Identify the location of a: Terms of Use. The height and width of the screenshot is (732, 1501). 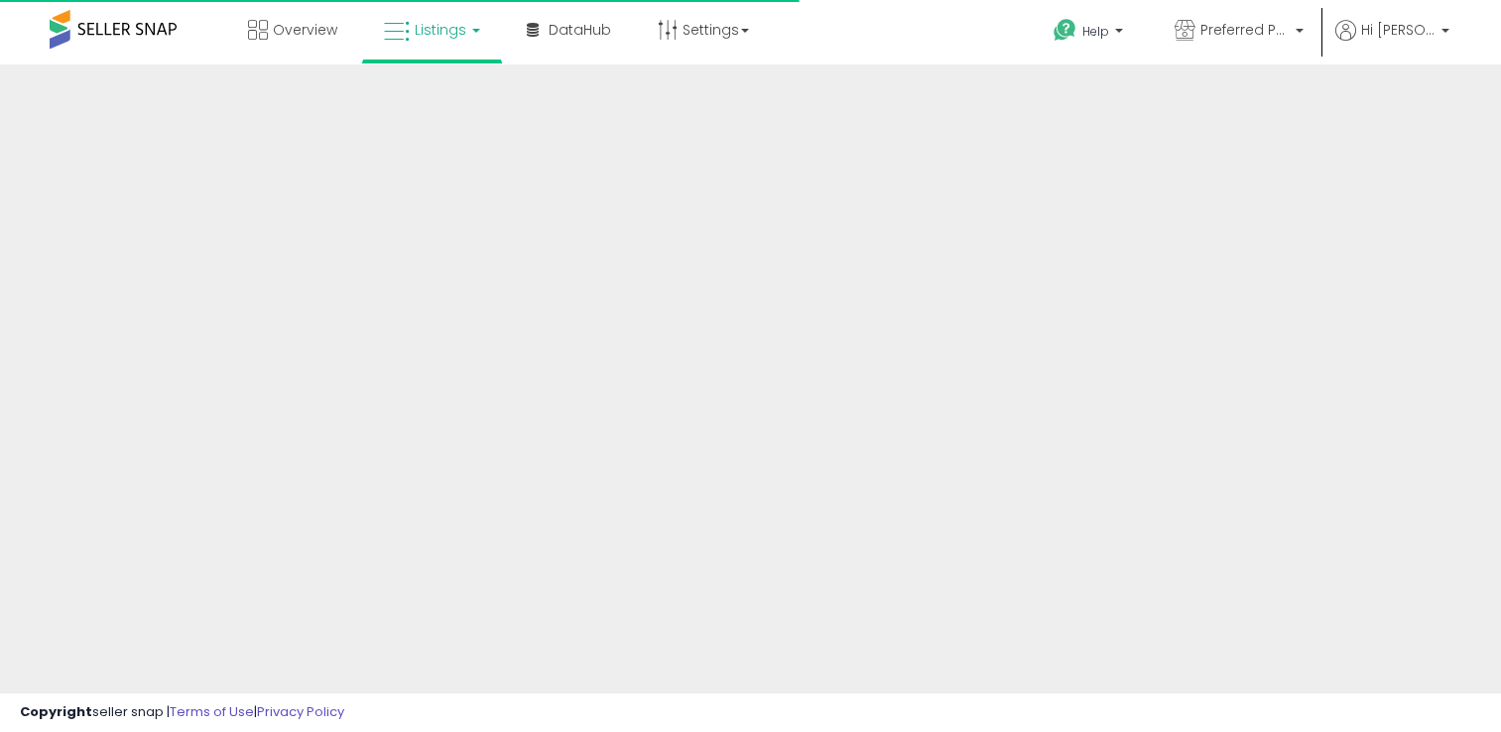
(211, 712).